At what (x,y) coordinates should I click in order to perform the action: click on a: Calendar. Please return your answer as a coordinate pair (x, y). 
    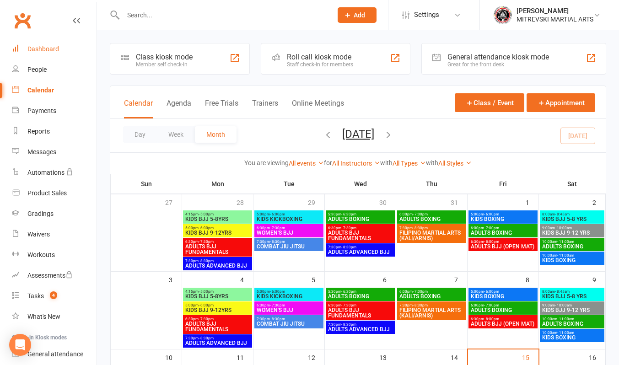
    Looking at the image, I should click on (54, 90).